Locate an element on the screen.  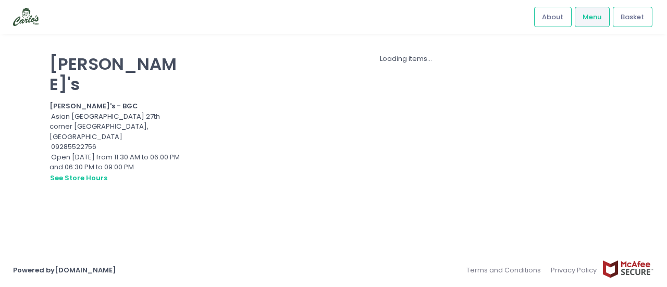
button: see store hours is located at coordinates (79, 178).